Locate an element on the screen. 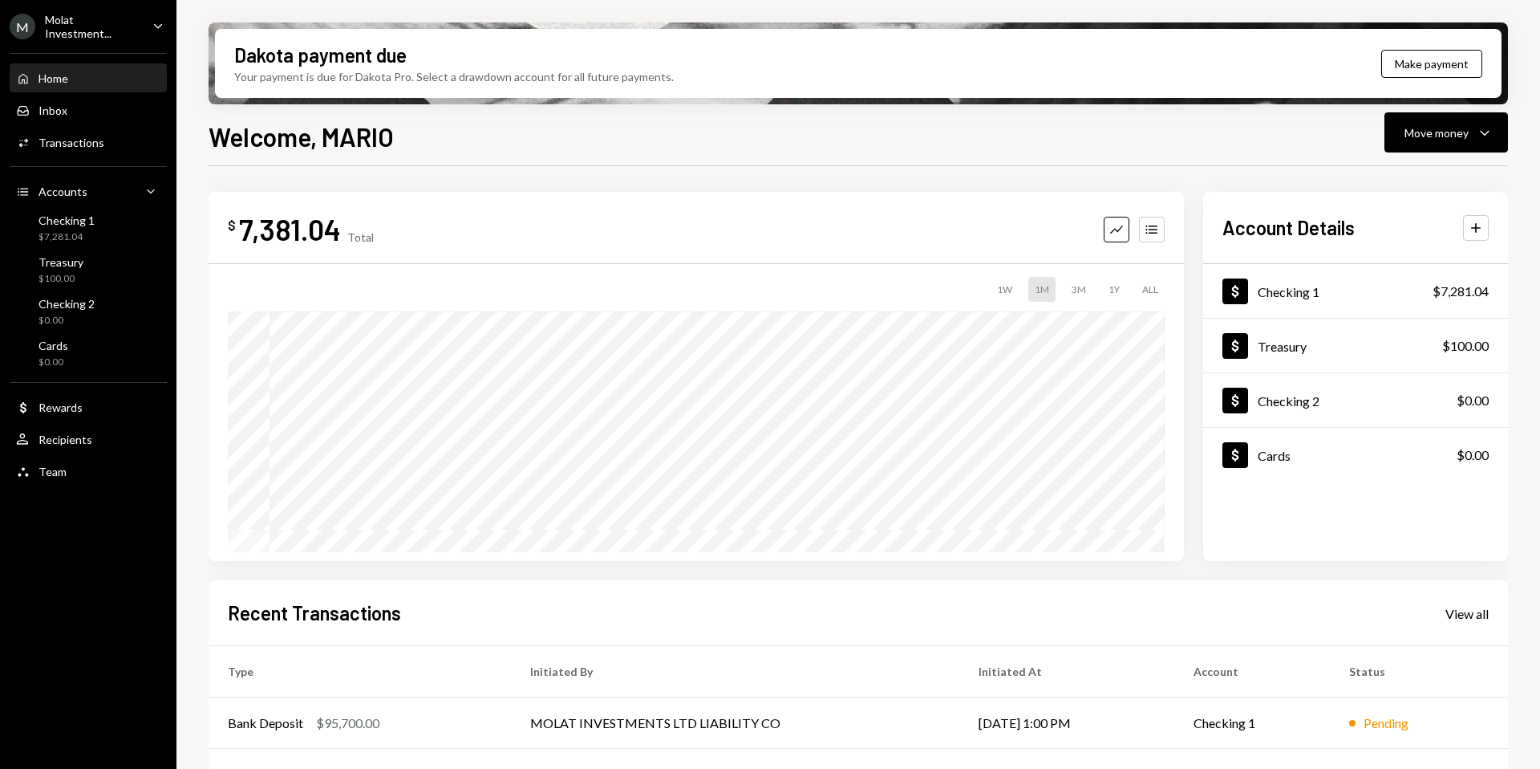  a: Accounts is located at coordinates (88, 191).